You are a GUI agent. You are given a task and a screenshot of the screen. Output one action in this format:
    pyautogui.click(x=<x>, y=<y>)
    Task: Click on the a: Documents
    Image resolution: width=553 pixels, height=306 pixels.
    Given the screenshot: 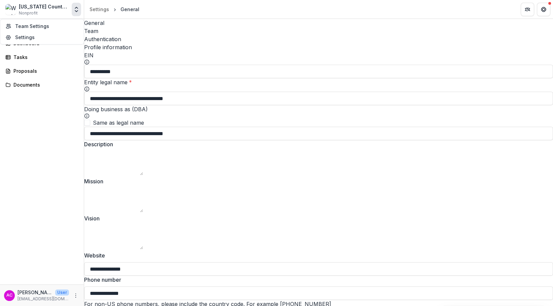 What is the action you would take?
    pyautogui.click(x=42, y=84)
    